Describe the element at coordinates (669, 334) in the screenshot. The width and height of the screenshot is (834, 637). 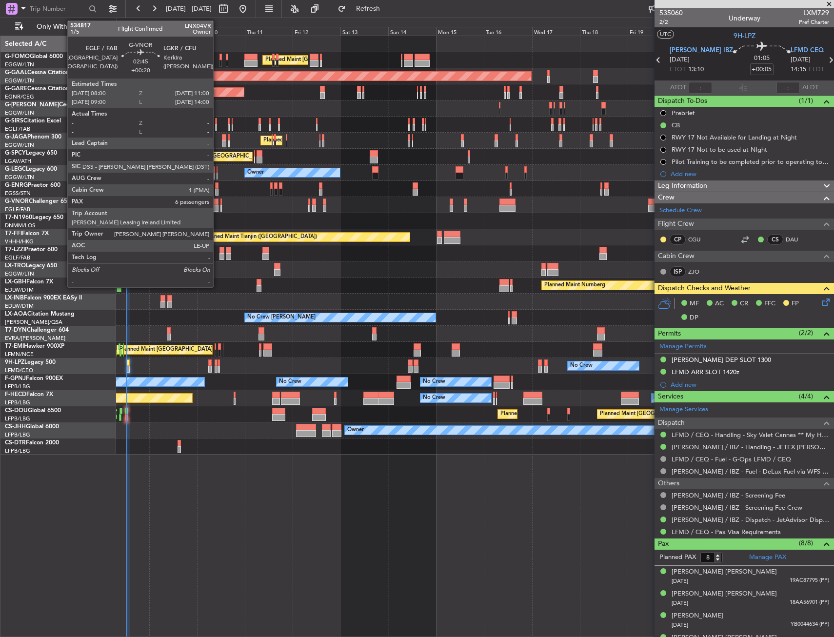
I see `span: Permits` at that location.